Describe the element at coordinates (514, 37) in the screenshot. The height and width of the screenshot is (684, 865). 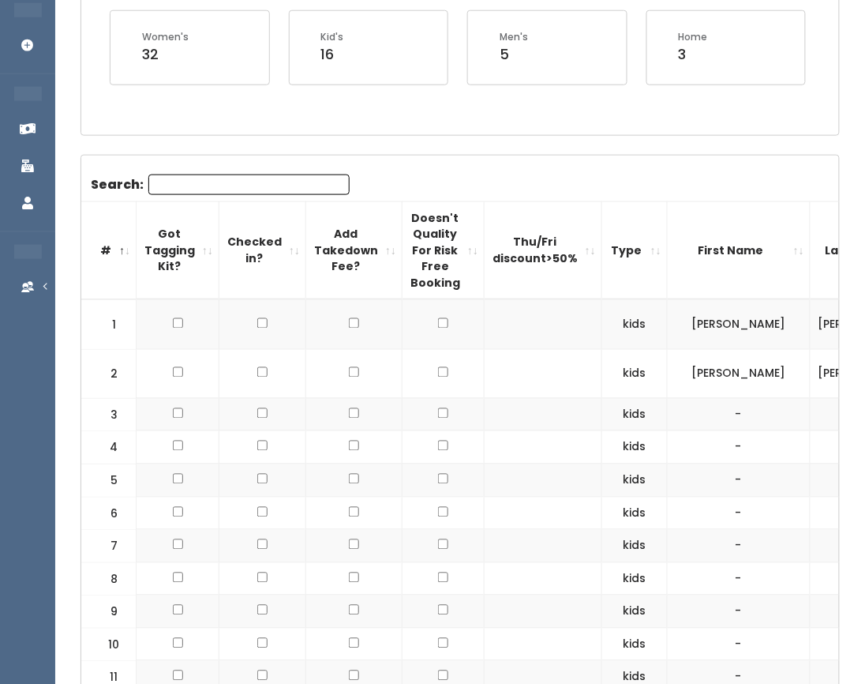
I see `div: Men's` at that location.